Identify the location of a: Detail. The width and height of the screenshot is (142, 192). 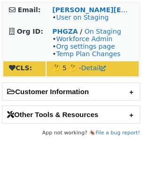
(93, 68).